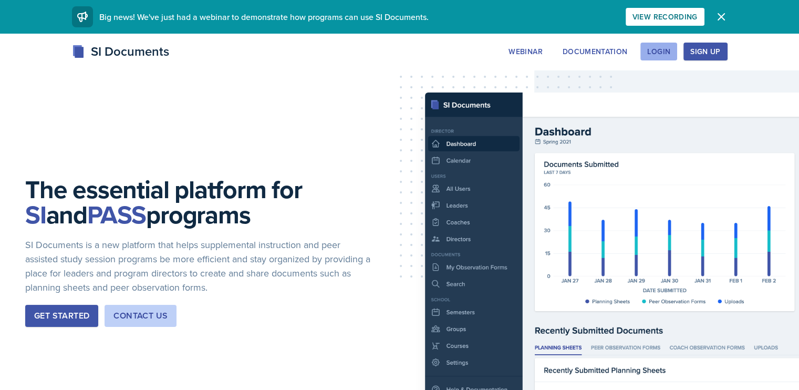  Describe the element at coordinates (61, 316) in the screenshot. I see `div: Get Started` at that location.